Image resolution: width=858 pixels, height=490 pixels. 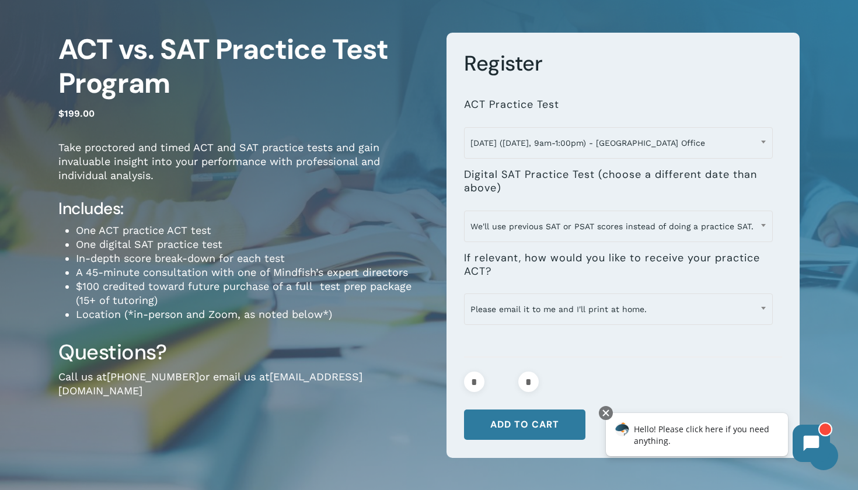 I want to click on li: One ACT practice ACT test, so click(x=252, y=231).